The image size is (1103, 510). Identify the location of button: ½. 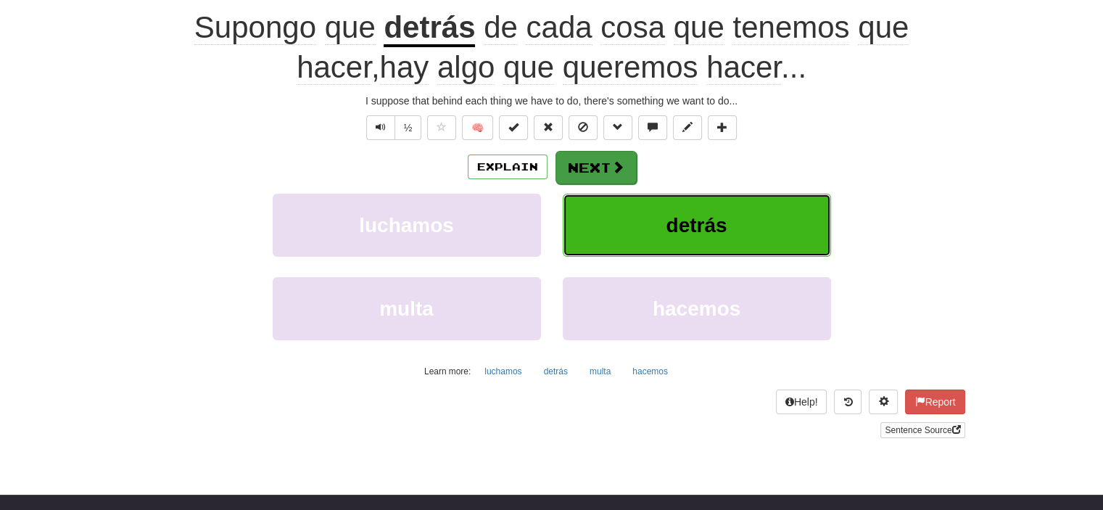
(408, 128).